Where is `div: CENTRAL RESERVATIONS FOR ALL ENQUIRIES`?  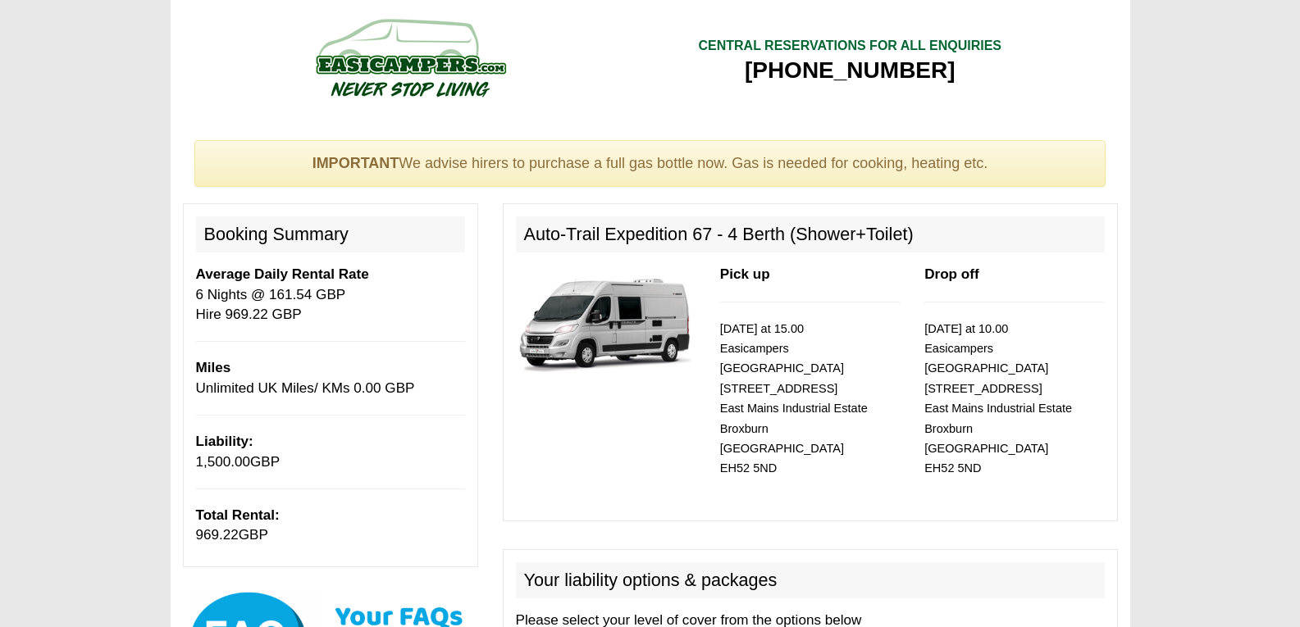
div: CENTRAL RESERVATIONS FOR ALL ENQUIRIES is located at coordinates (850, 46).